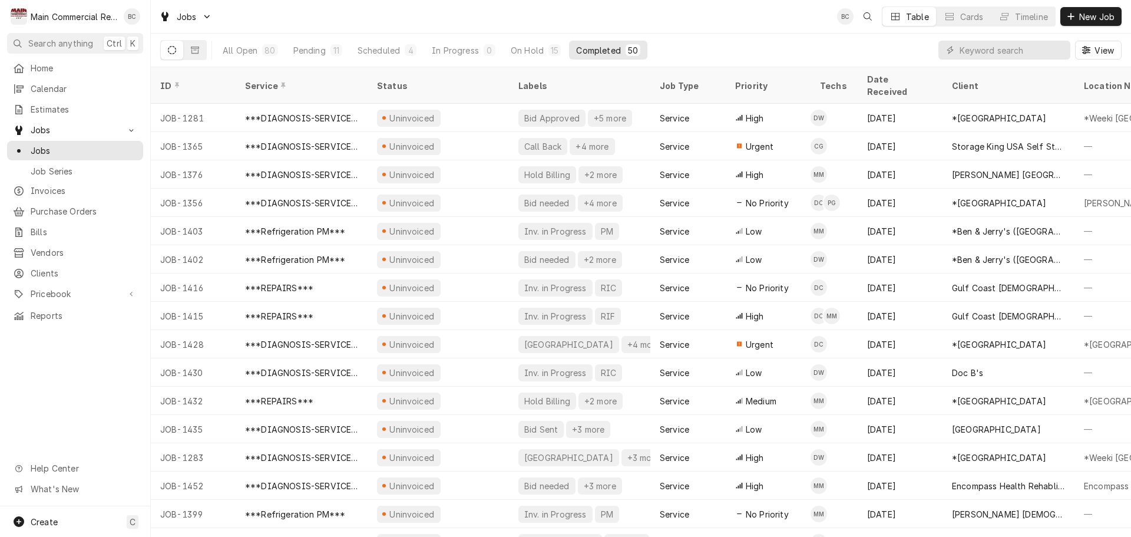 This screenshot has height=537, width=1131. What do you see at coordinates (598, 50) in the screenshot?
I see `div: Completed` at bounding box center [598, 50].